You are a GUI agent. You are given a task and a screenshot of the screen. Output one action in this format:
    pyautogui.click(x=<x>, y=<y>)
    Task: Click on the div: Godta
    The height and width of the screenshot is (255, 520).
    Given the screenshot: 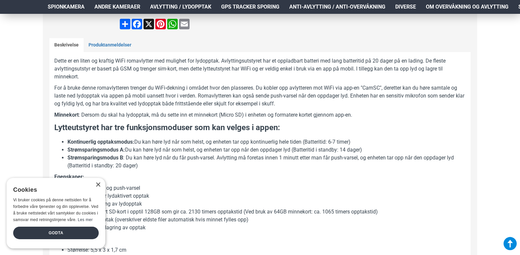 What is the action you would take?
    pyautogui.click(x=56, y=233)
    